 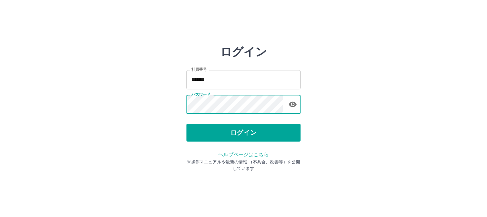 What do you see at coordinates (244, 52) in the screenshot?
I see `h2: ログイン` at bounding box center [244, 52].